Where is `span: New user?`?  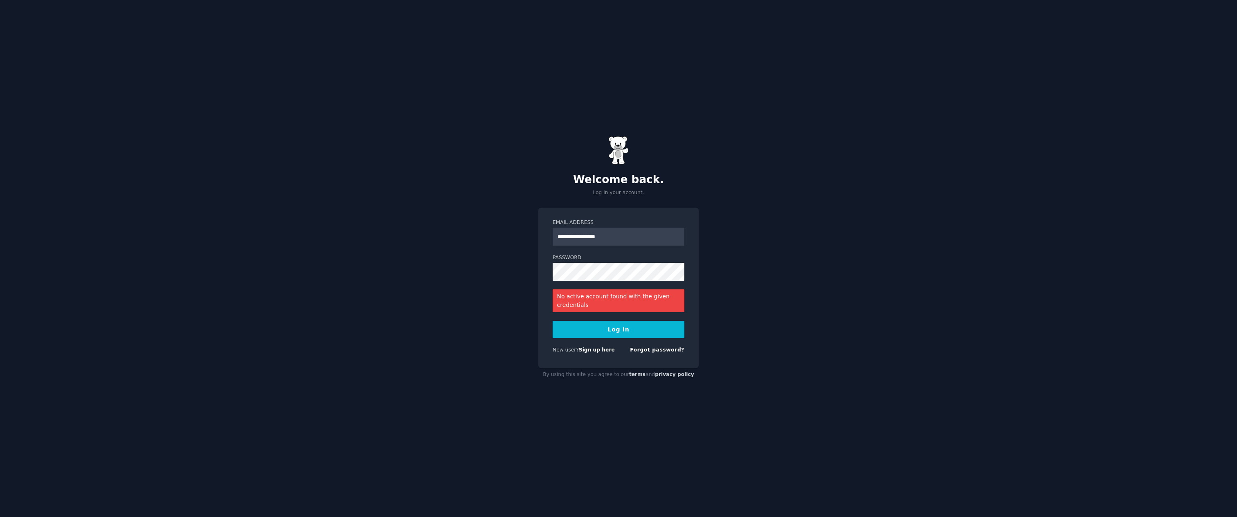 span: New user? is located at coordinates (566, 350).